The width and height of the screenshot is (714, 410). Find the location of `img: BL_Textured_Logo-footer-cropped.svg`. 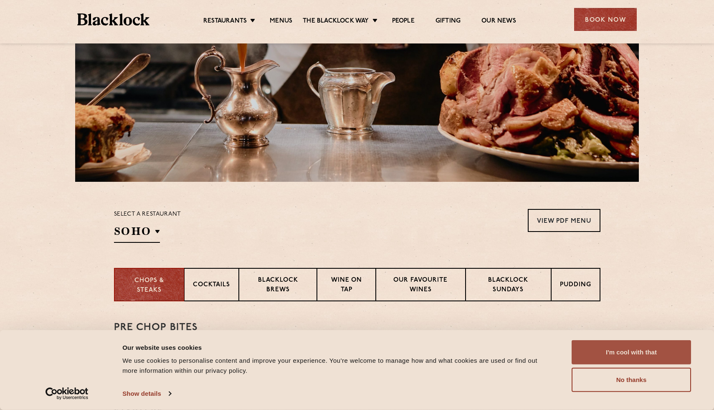

img: BL_Textured_Logo-footer-cropped.svg is located at coordinates (113, 19).